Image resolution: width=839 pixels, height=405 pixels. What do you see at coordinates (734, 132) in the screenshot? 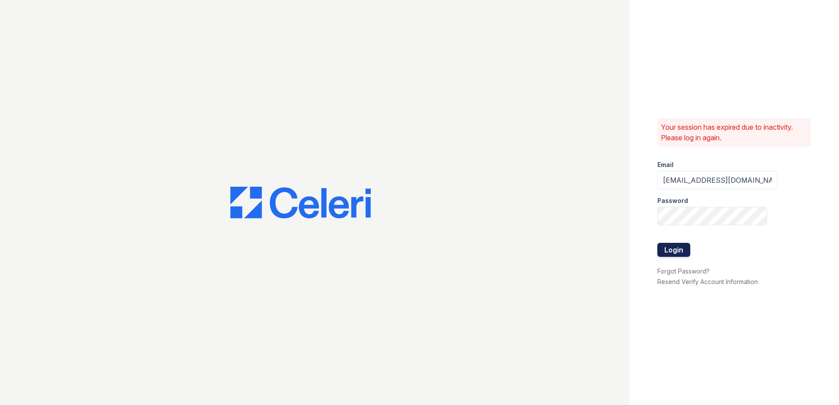
I see `p: Your session has expired due to inactivity. Please log in again.` at bounding box center [734, 132].